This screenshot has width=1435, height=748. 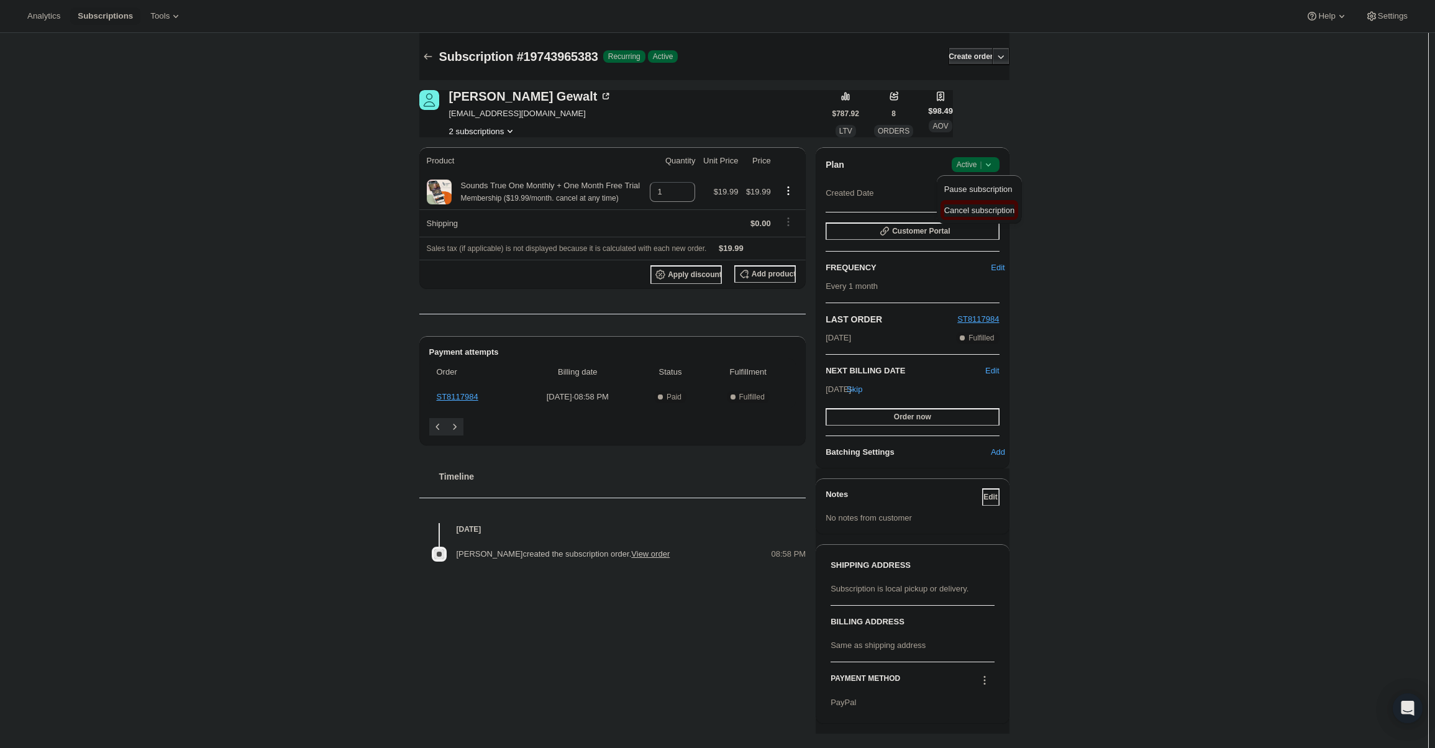 What do you see at coordinates (978, 319) in the screenshot?
I see `span: ST8117984` at bounding box center [978, 319].